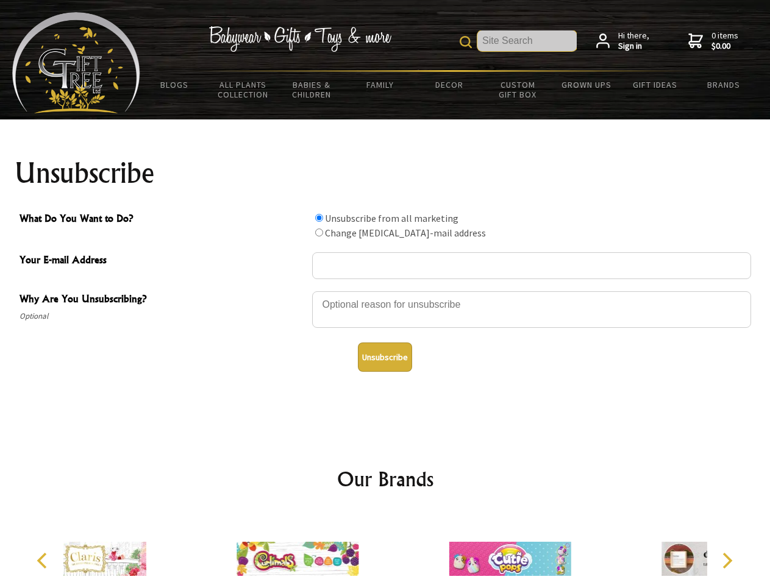  Describe the element at coordinates (449, 85) in the screenshot. I see `a: Decor` at that location.